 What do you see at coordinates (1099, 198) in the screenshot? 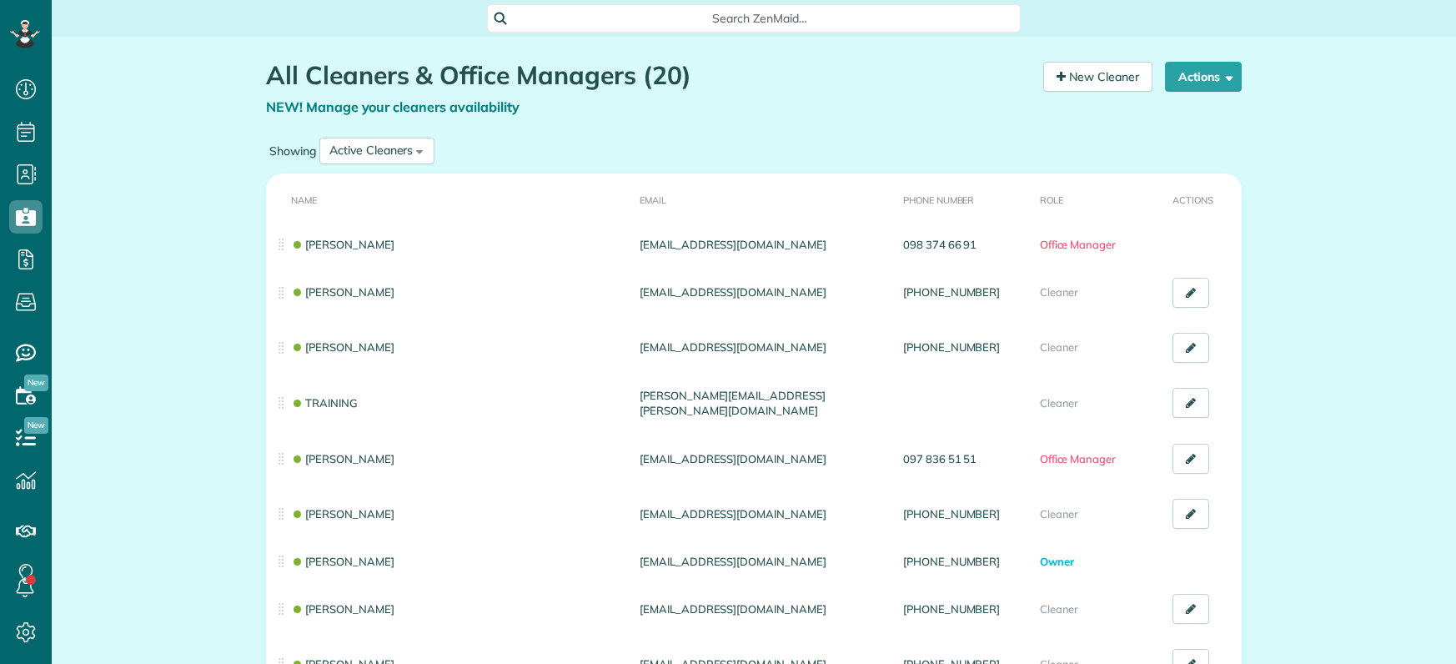
I see `th: Role` at bounding box center [1099, 198].